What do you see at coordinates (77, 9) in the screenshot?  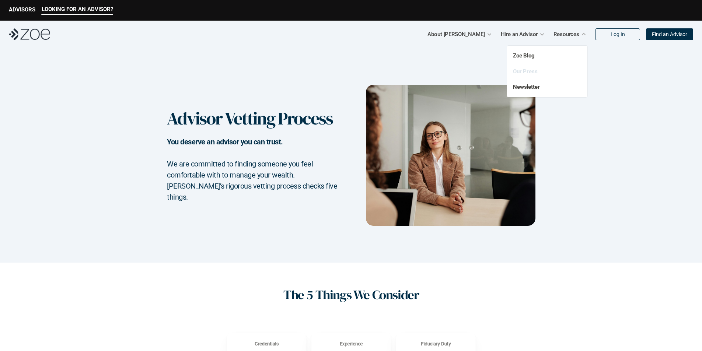 I see `p: LOOKING FOR AN ADVISOR?` at bounding box center [77, 9].